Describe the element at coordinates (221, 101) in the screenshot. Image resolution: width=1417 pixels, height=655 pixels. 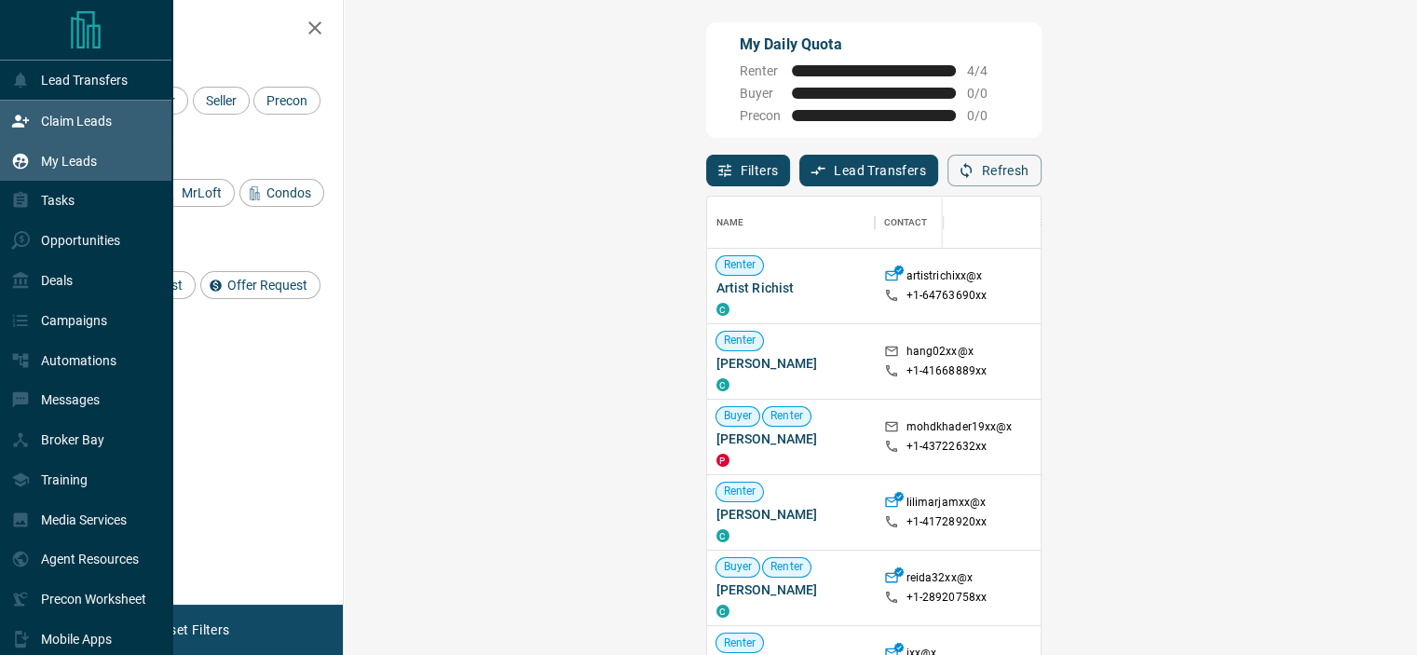
I see `div: Seller` at that location.